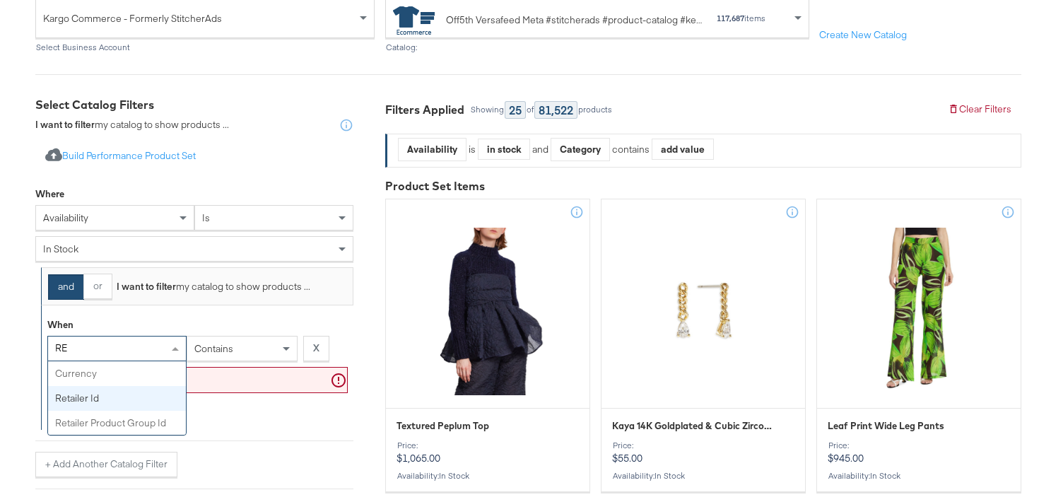 Image resolution: width=1039 pixels, height=502 pixels. I want to click on button: and, so click(66, 287).